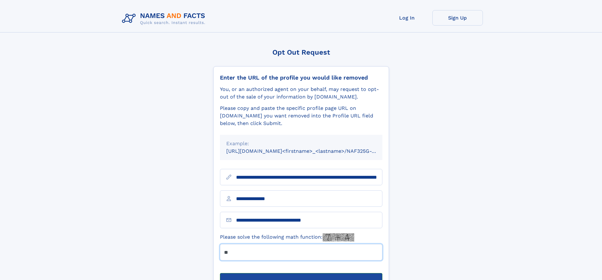 The width and height of the screenshot is (602, 280). Describe the element at coordinates (301, 78) in the screenshot. I see `div: Enter the URL of the profile you would like removed` at that location.